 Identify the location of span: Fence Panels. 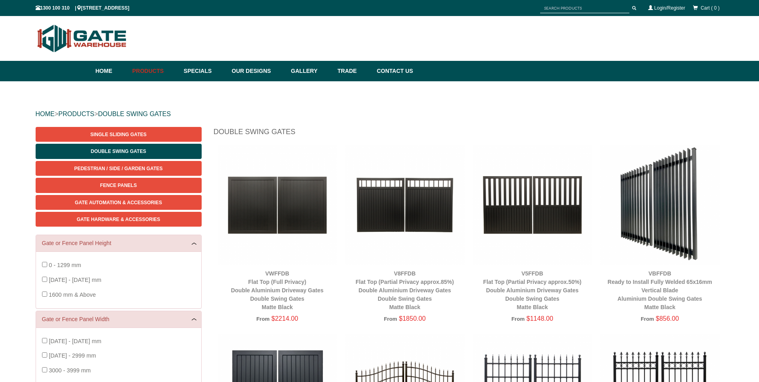
(118, 185).